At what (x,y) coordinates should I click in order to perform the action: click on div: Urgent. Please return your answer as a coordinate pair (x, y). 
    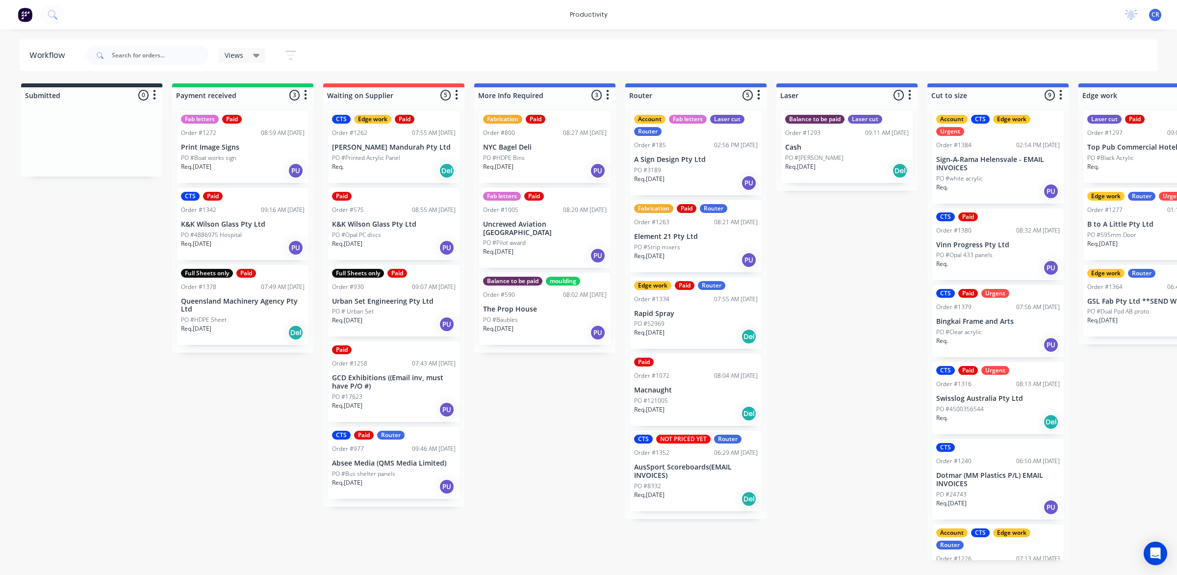
    Looking at the image, I should click on (995, 293).